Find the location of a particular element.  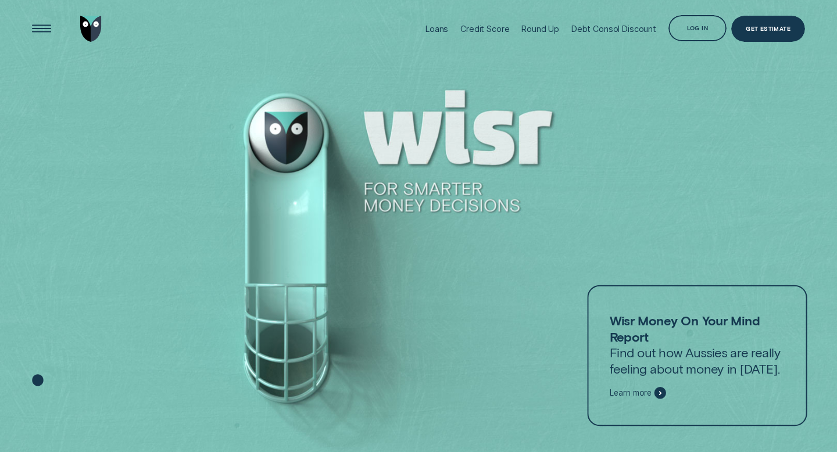

div: Round Up is located at coordinates (540, 28).